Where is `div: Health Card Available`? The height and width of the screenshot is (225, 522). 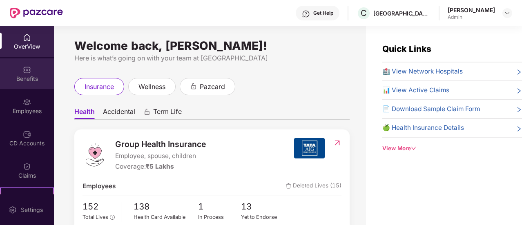 div: Health Card Available is located at coordinates (166, 217).